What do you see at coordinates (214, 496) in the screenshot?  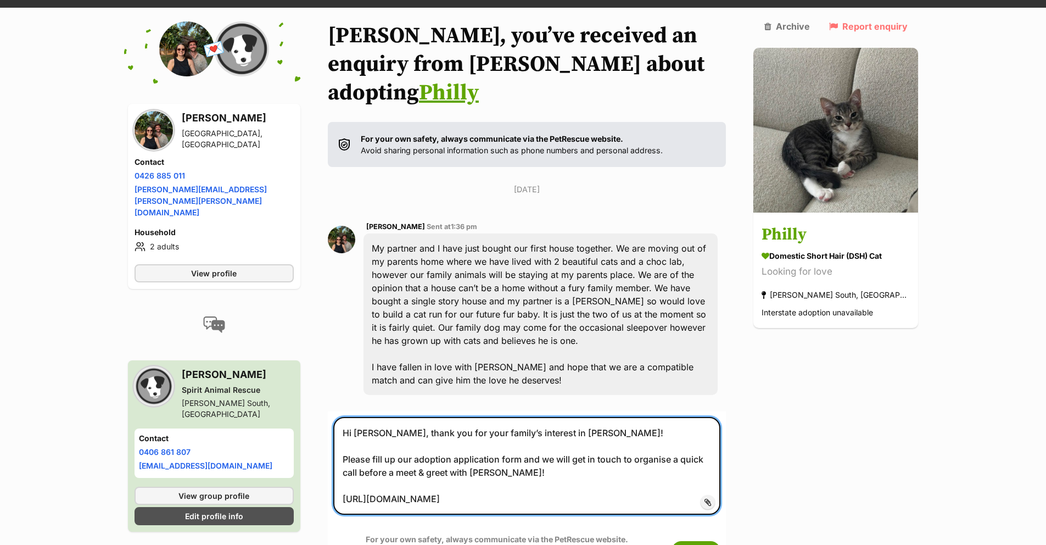 I see `a: View group profile` at bounding box center [214, 496].